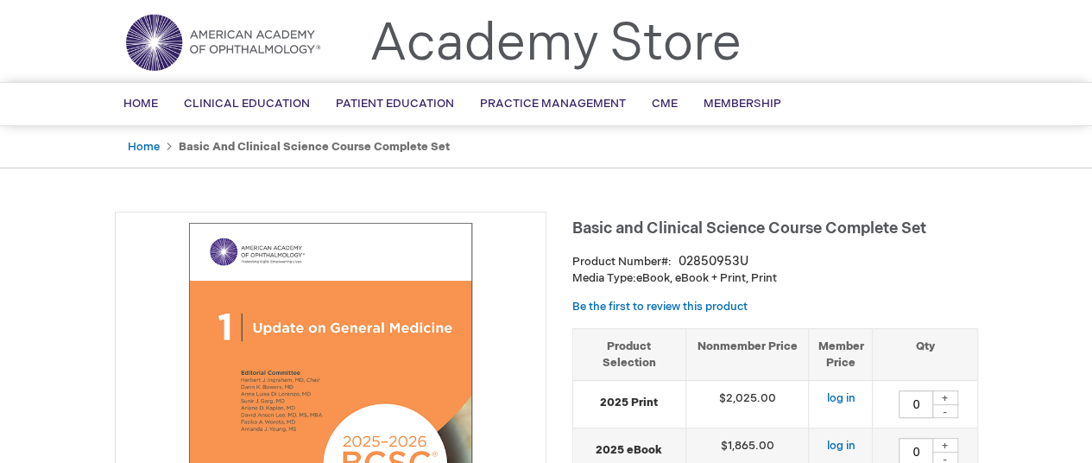 The image size is (1092, 463). Describe the element at coordinates (604, 278) in the screenshot. I see `strong: Media Type:` at that location.